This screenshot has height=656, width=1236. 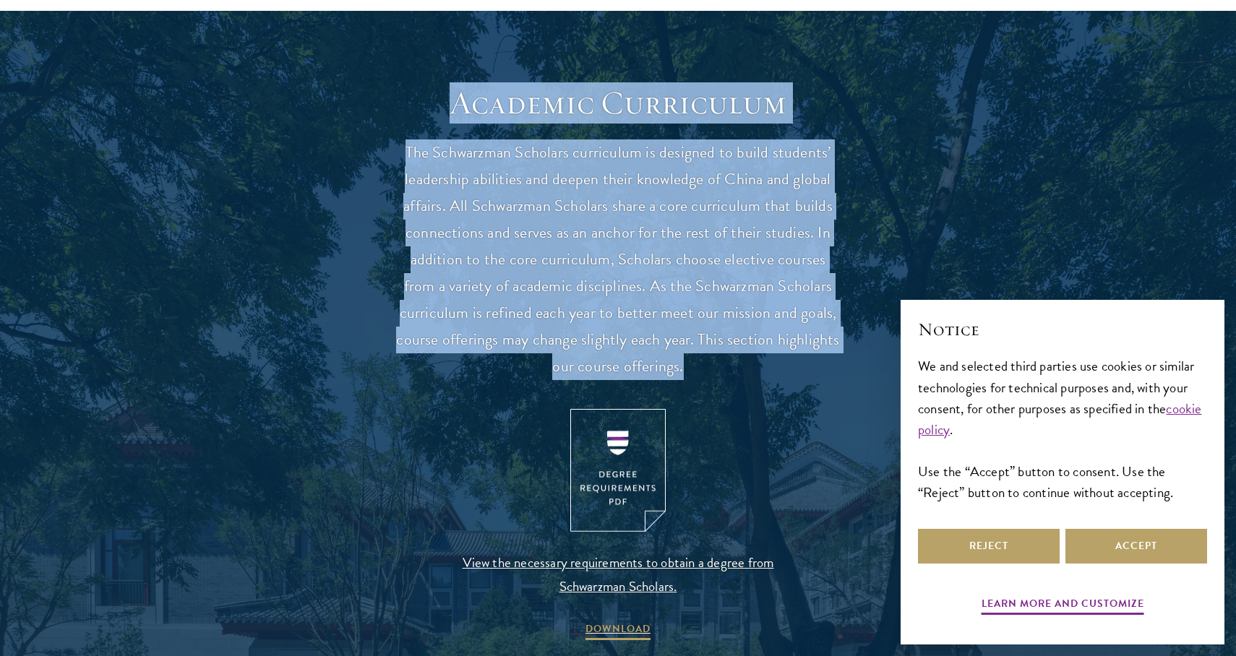 I want to click on span: View the necessary requirements to obtain a degree from Schwarzman Scholars., so click(x=618, y=575).